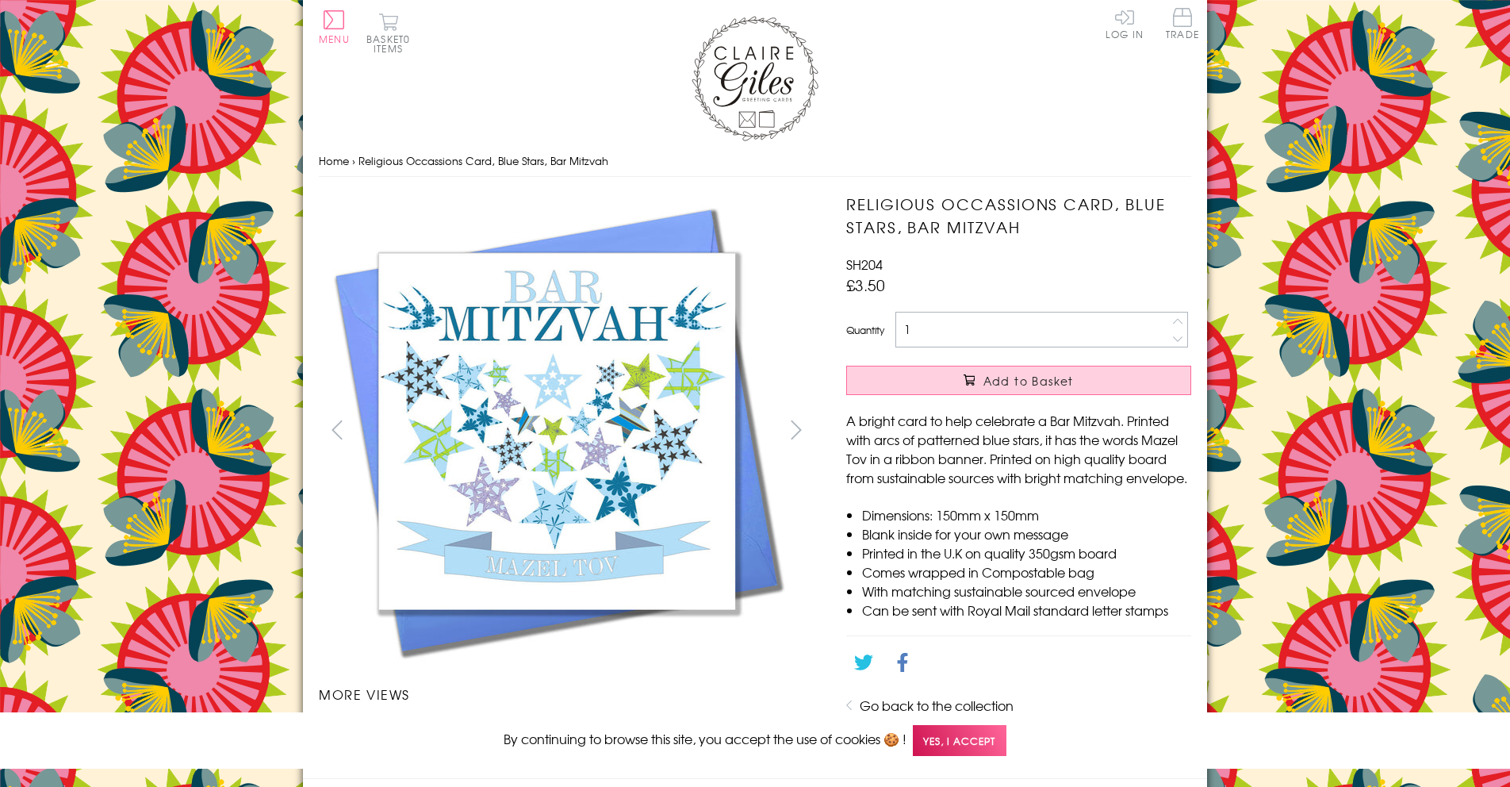  What do you see at coordinates (1182, 23) in the screenshot?
I see `span: Trade` at bounding box center [1182, 23].